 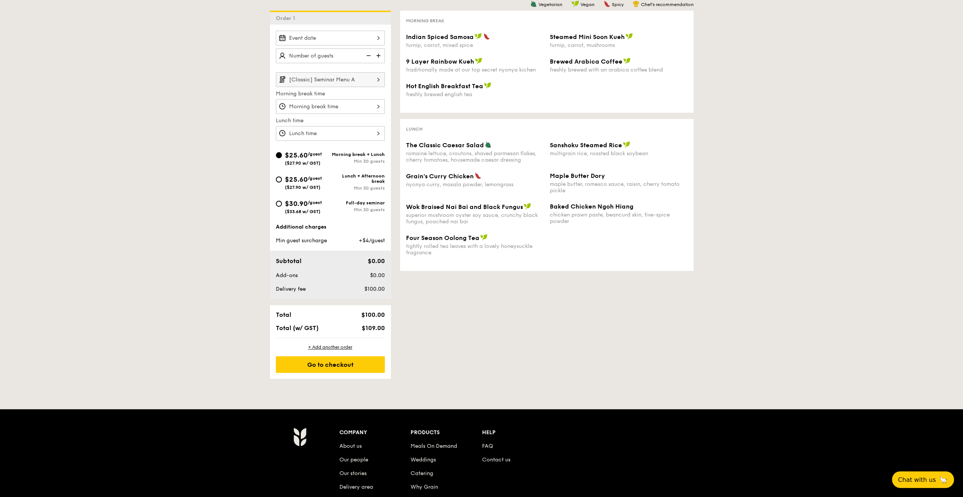 I want to click on span: Sanshoku Steamed Rice, so click(x=586, y=145).